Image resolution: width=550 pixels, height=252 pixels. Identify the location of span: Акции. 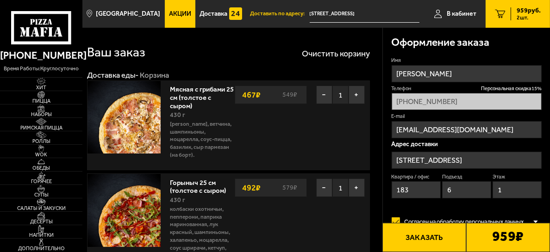
(180, 14).